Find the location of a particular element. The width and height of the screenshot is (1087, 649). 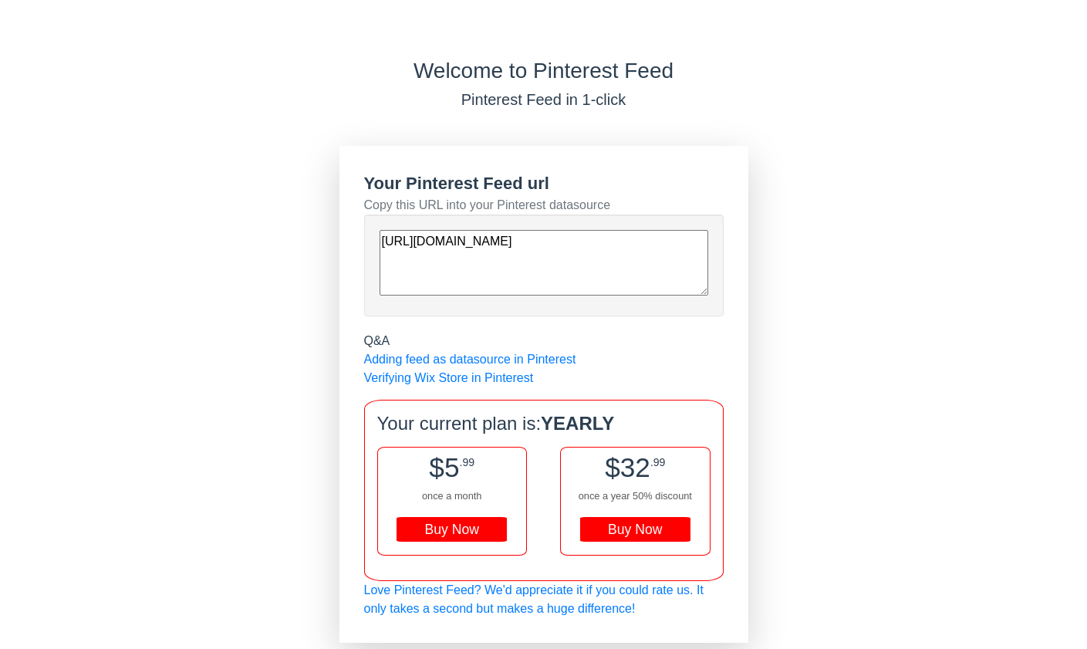

h4: Your current plan is: is located at coordinates (544, 424).